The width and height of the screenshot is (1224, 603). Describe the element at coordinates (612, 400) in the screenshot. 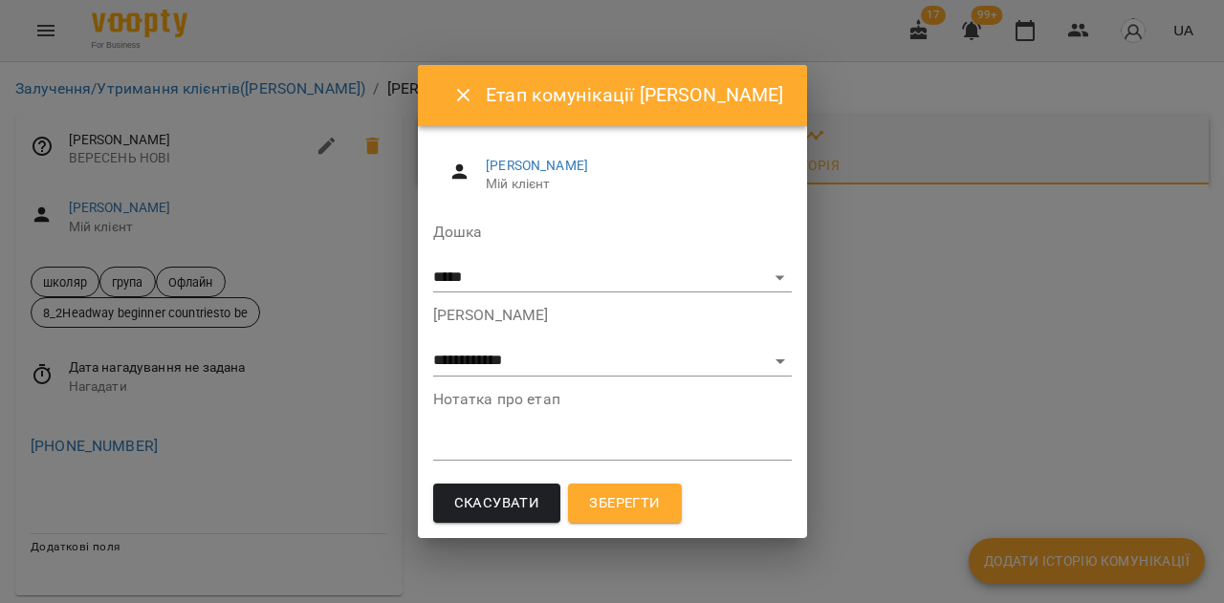

I see `label: Нотатка про етап` at that location.